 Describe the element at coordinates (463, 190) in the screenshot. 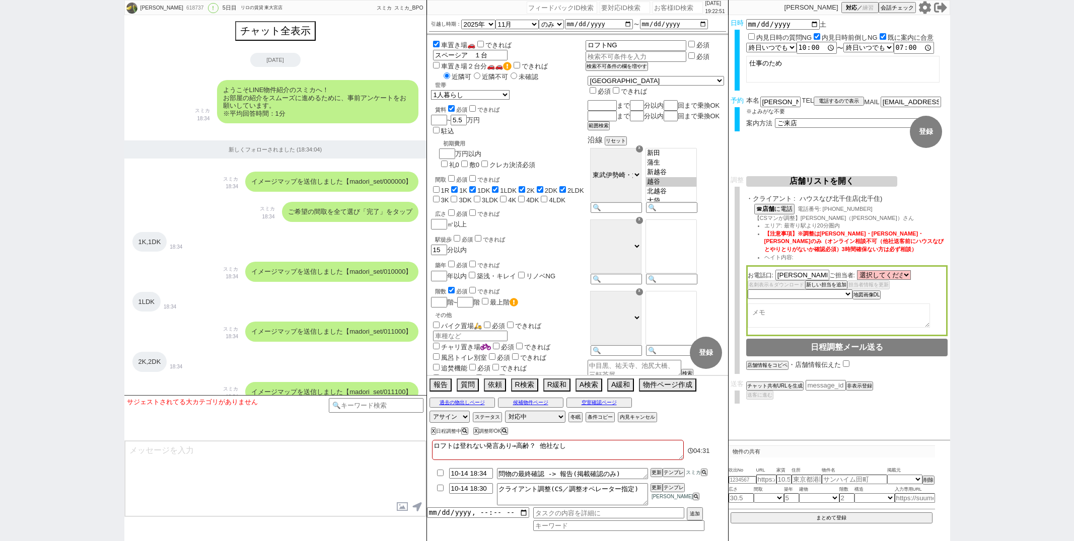

I see `label: 1K` at that location.